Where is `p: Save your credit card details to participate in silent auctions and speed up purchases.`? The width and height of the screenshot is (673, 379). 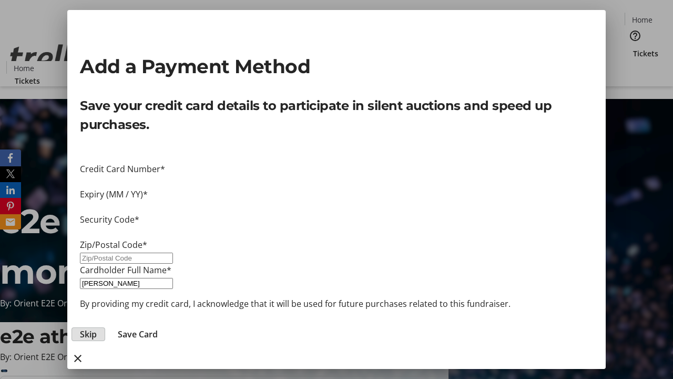
p: Save your credit card details to participate in silent auctions and speed up purchases. is located at coordinates (337, 115).